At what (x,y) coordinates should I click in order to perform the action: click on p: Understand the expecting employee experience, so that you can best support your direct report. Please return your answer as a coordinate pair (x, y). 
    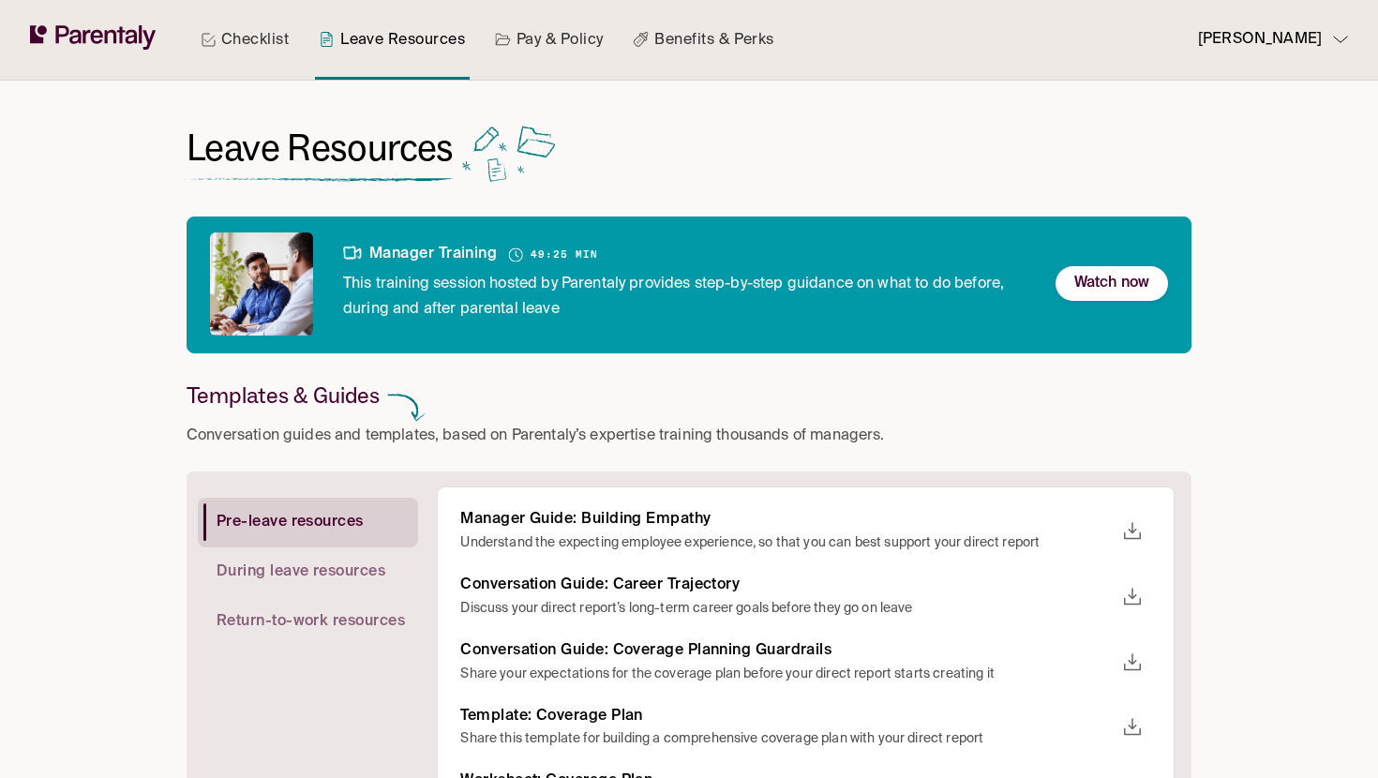
    Looking at the image, I should click on (786, 543).